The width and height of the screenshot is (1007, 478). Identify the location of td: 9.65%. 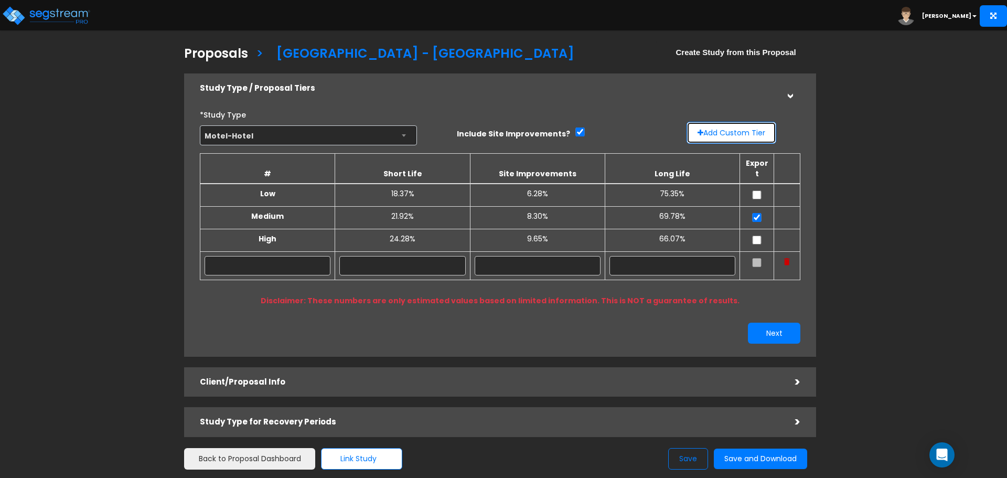
(537, 240).